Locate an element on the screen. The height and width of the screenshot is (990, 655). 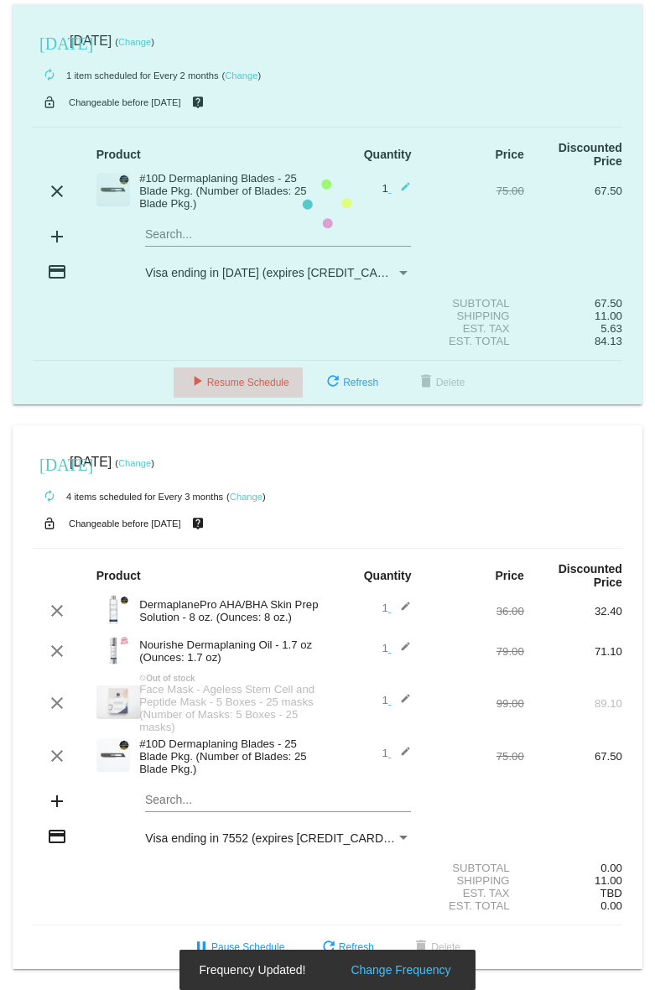
mat-select: Payment Method is located at coordinates (278, 838).